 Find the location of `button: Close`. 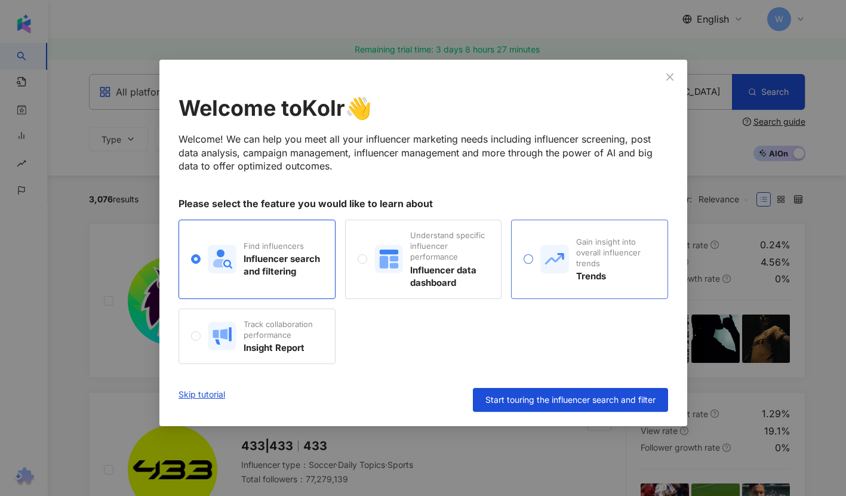

button: Close is located at coordinates (670, 77).